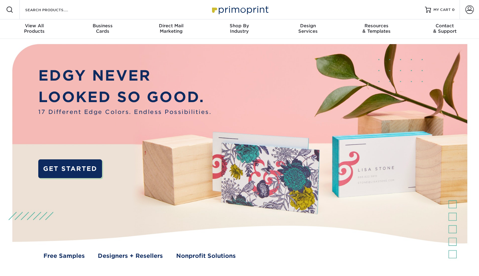 The height and width of the screenshot is (276, 479). Describe the element at coordinates (376, 29) in the screenshot. I see `a: Resources& Templates` at that location.